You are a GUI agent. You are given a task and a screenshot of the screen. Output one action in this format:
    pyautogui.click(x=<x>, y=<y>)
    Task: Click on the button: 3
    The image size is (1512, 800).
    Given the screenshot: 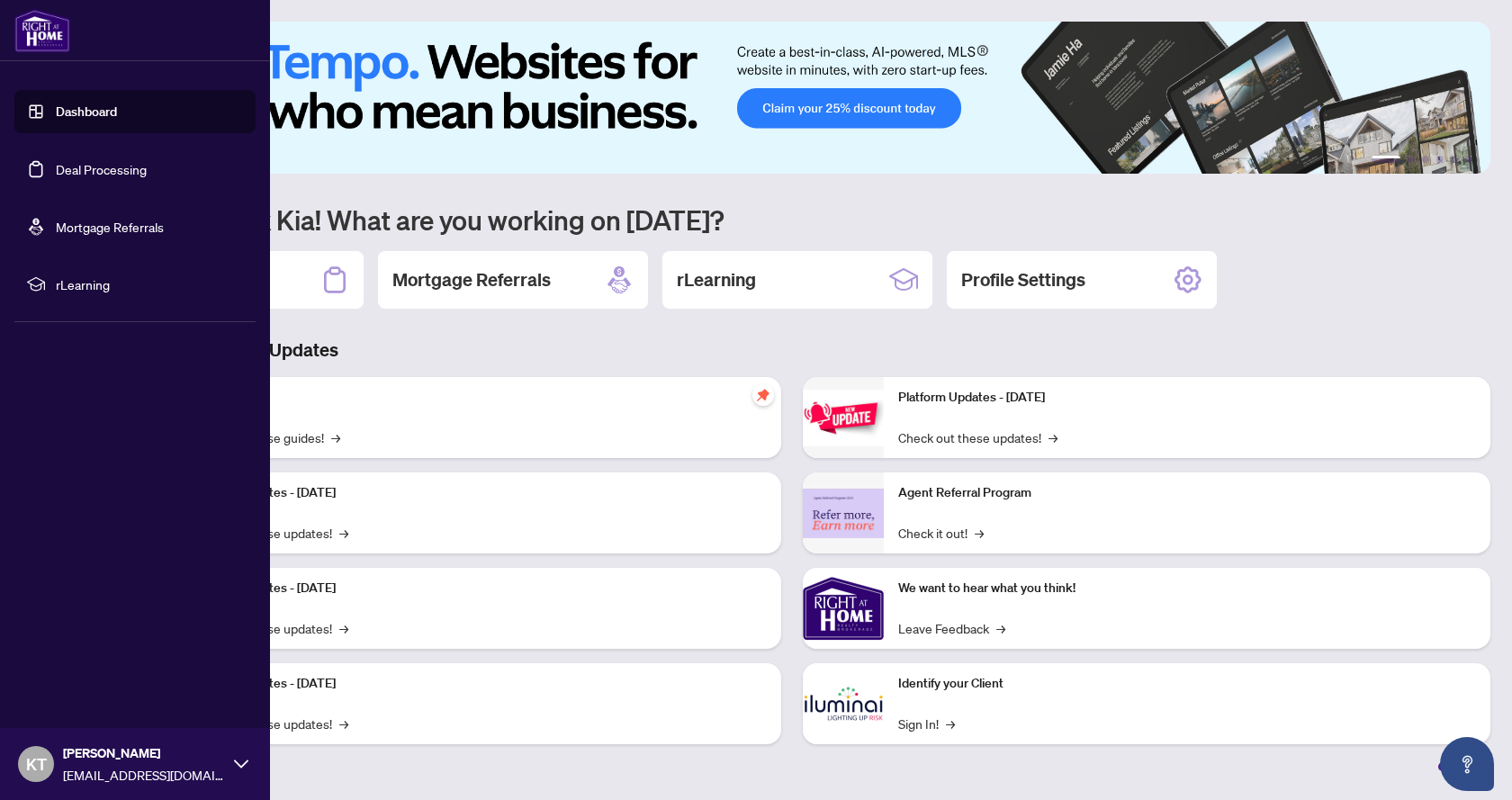 What is the action you would take?
    pyautogui.click(x=1426, y=159)
    